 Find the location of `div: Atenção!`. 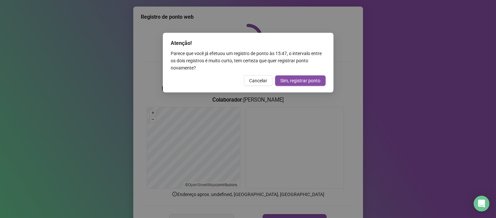

div: Atenção! is located at coordinates (248, 43).